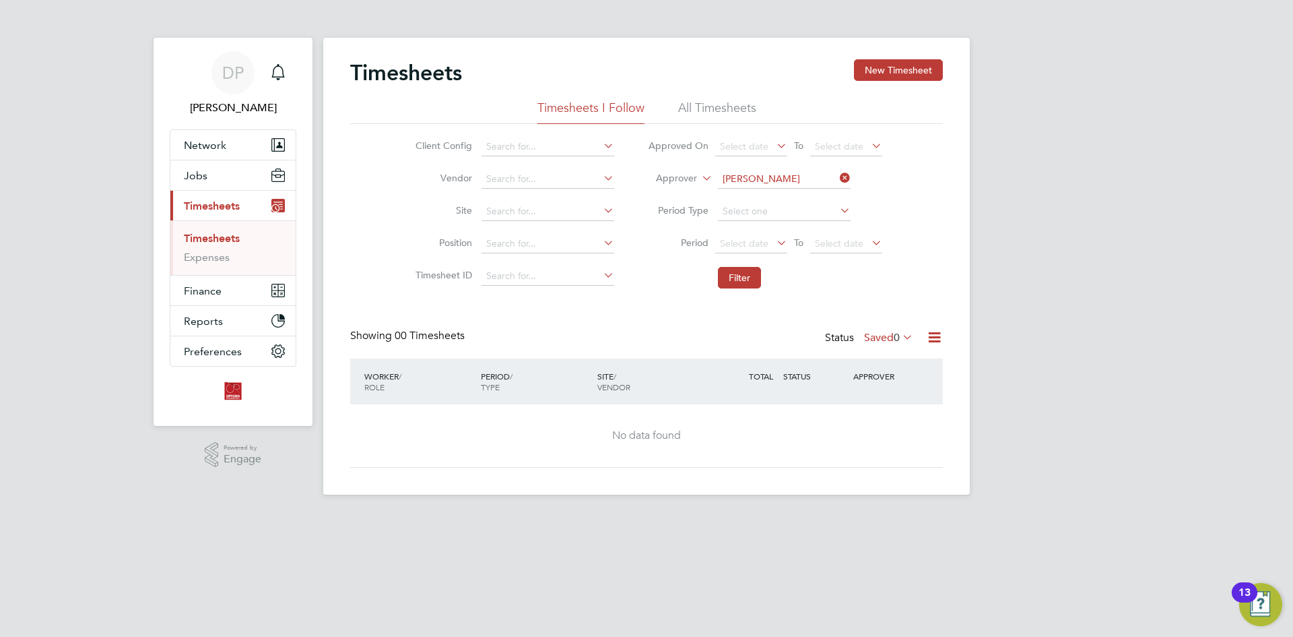 The width and height of the screenshot is (1293, 637). What do you see at coordinates (233, 175) in the screenshot?
I see `button: Jobs` at bounding box center [233, 175].